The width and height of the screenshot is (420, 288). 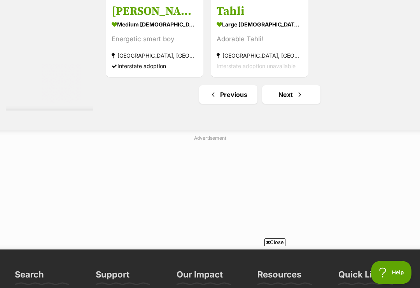 What do you see at coordinates (228, 95) in the screenshot?
I see `a: Previous page` at bounding box center [228, 95].